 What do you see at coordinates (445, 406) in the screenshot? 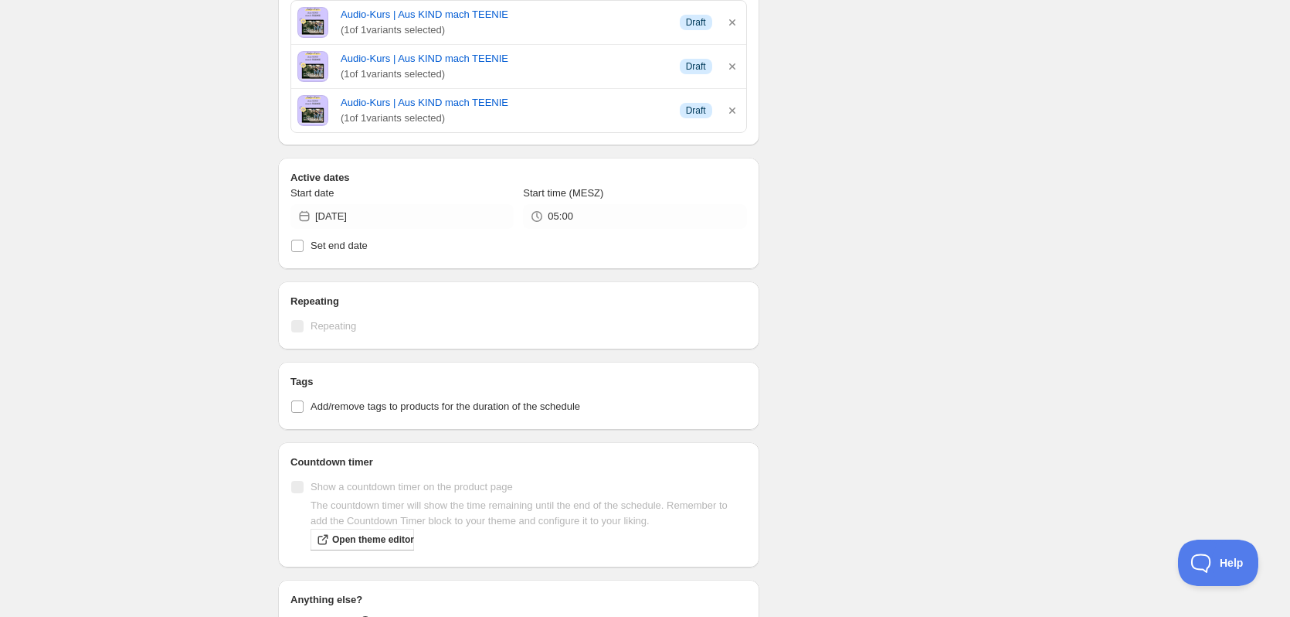
I see `span: Add/remove tags to products for the duration of the schedule` at bounding box center [445, 406].